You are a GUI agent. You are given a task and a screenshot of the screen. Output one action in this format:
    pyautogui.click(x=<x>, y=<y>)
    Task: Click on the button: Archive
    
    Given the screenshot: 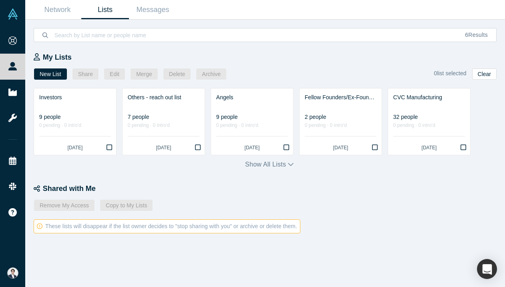 What is the action you would take?
    pyautogui.click(x=211, y=74)
    